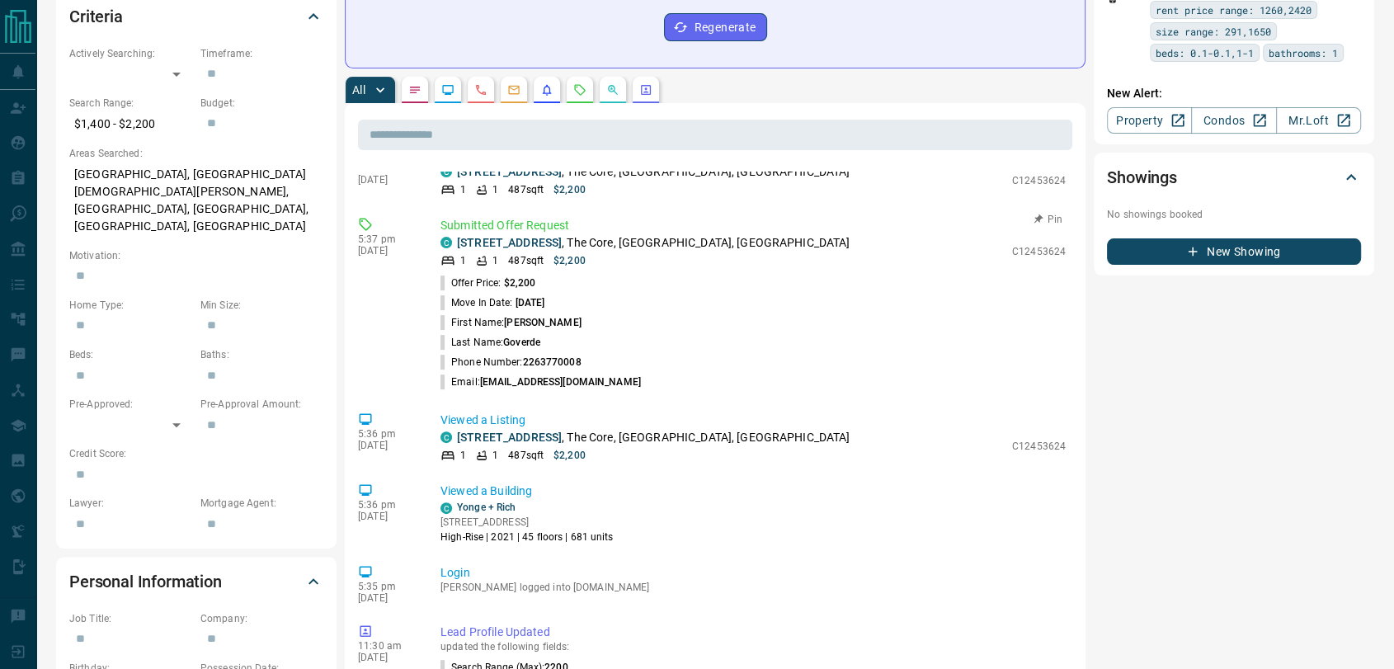 The height and width of the screenshot is (669, 1394). I want to click on p: New Alert:, so click(1234, 93).